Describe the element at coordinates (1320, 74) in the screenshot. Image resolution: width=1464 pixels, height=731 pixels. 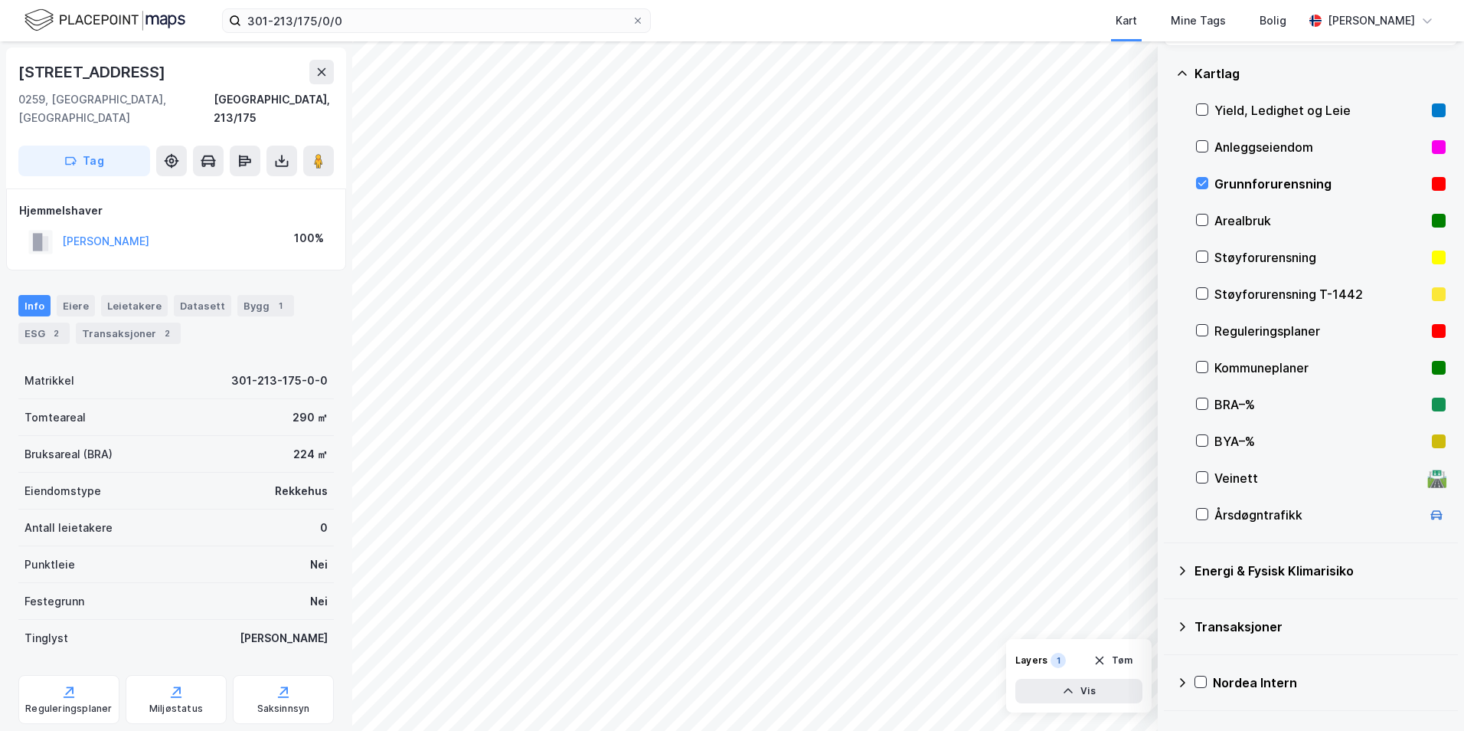
I see `div: Kartlag` at that location.